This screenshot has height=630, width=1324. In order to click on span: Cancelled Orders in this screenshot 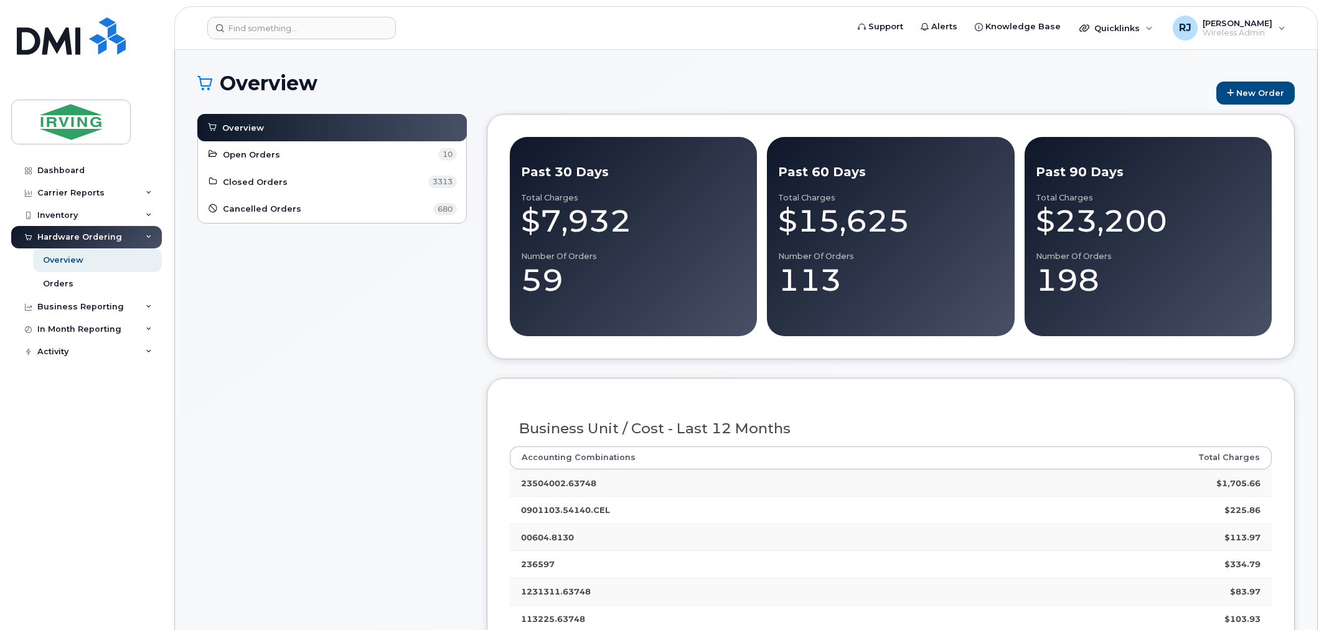, I will do `click(262, 209)`.